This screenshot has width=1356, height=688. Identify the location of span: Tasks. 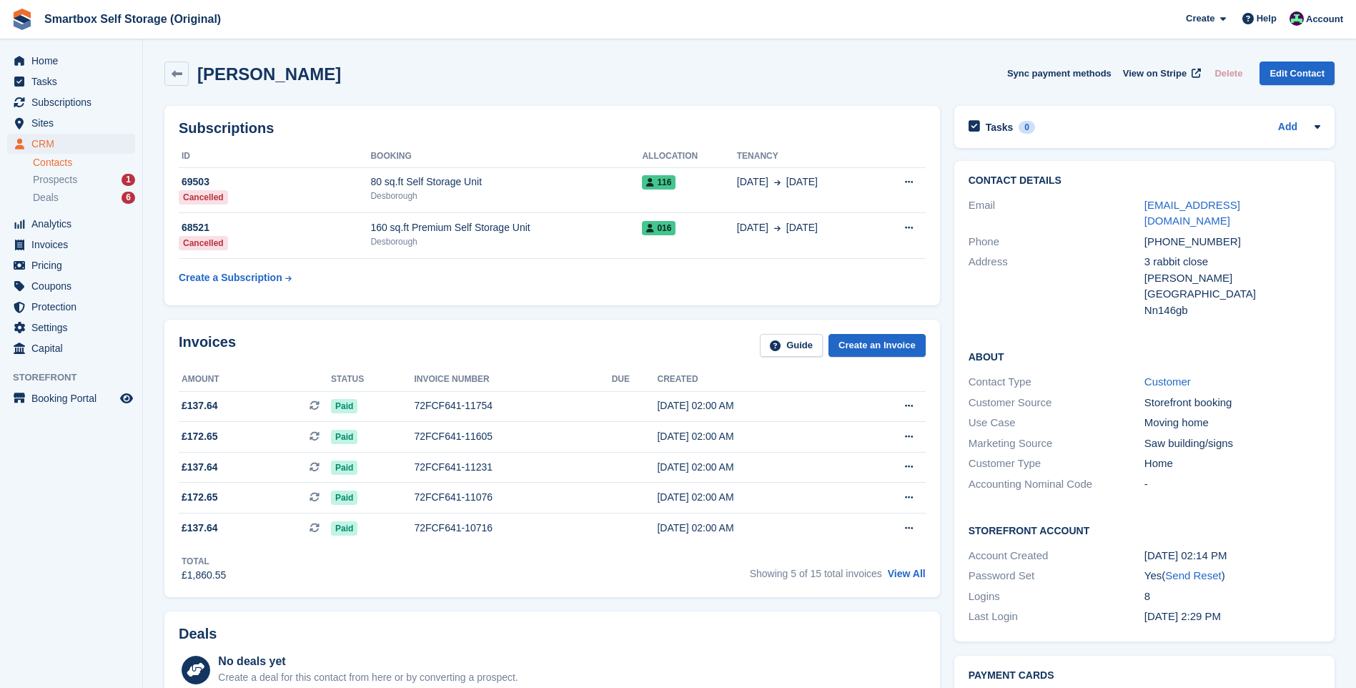
(74, 82).